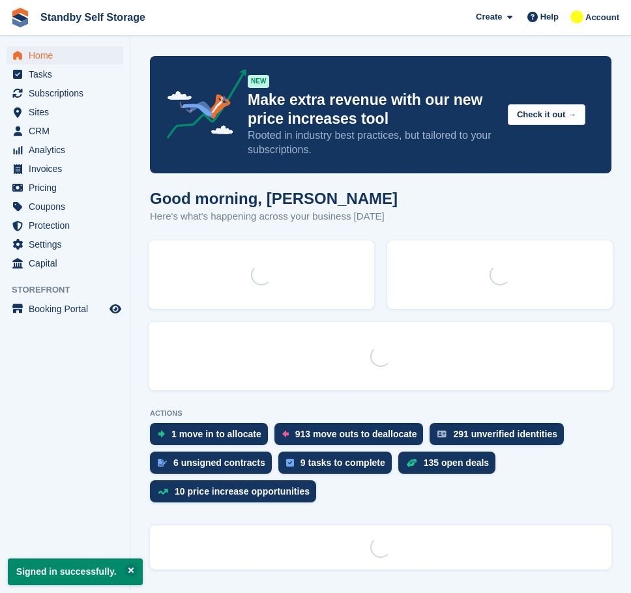 This screenshot has height=593, width=631. Describe the element at coordinates (236, 495) in the screenshot. I see `a: 10 price increase opportunities` at that location.